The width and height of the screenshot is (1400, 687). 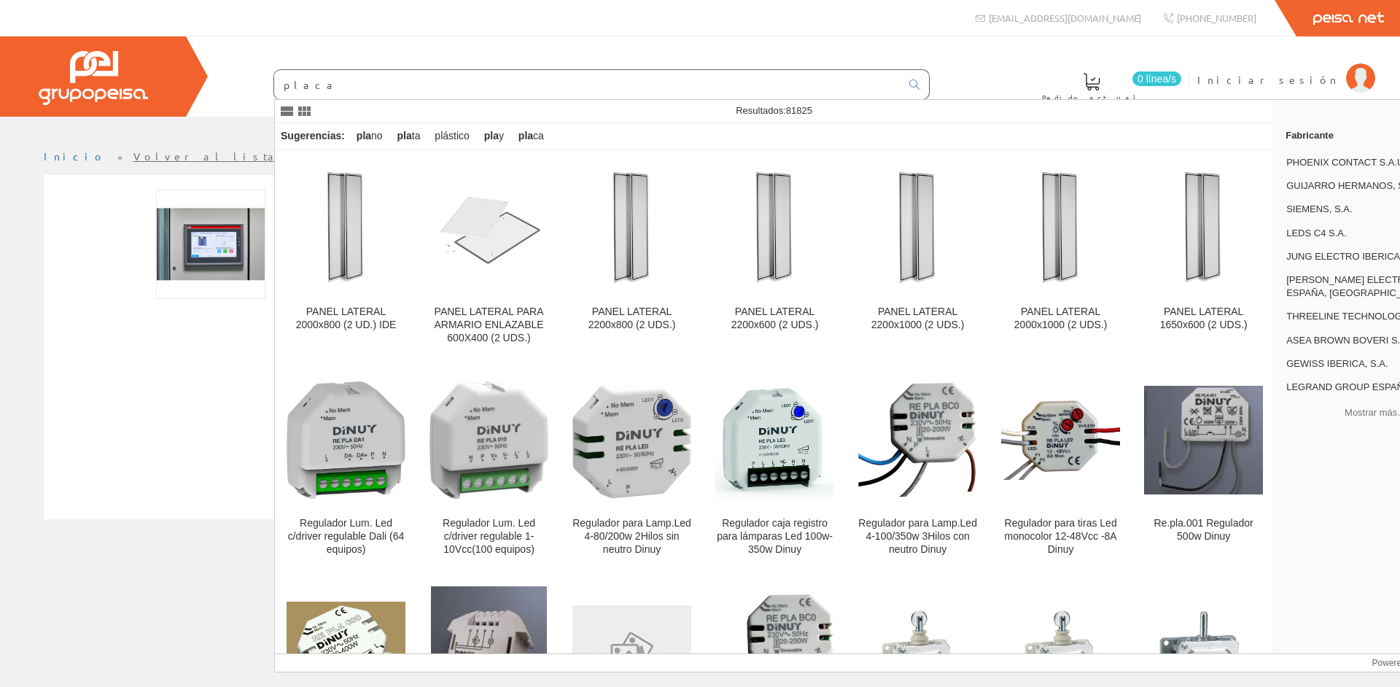 I want to click on a: Re.pla.001 Regulador 500w Dinuy Re.pla.001 Regulador 500w Dinuy, so click(x=1203, y=467).